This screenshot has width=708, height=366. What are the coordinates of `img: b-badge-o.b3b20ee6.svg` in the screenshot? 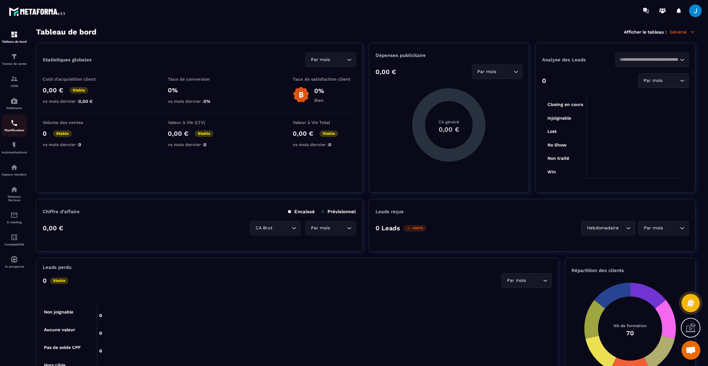 It's located at (301, 95).